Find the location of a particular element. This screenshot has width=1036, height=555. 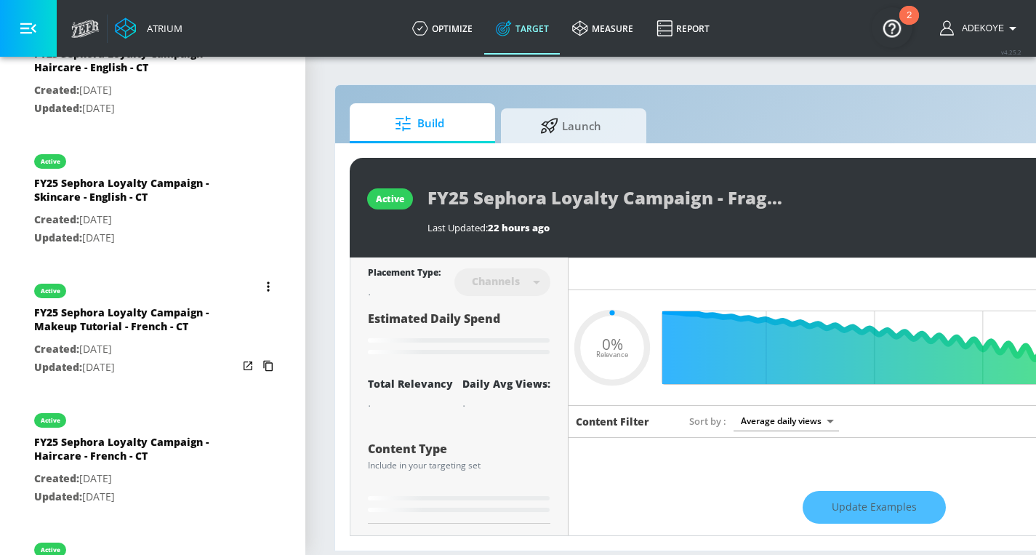

a: Atrium is located at coordinates (148, 28).